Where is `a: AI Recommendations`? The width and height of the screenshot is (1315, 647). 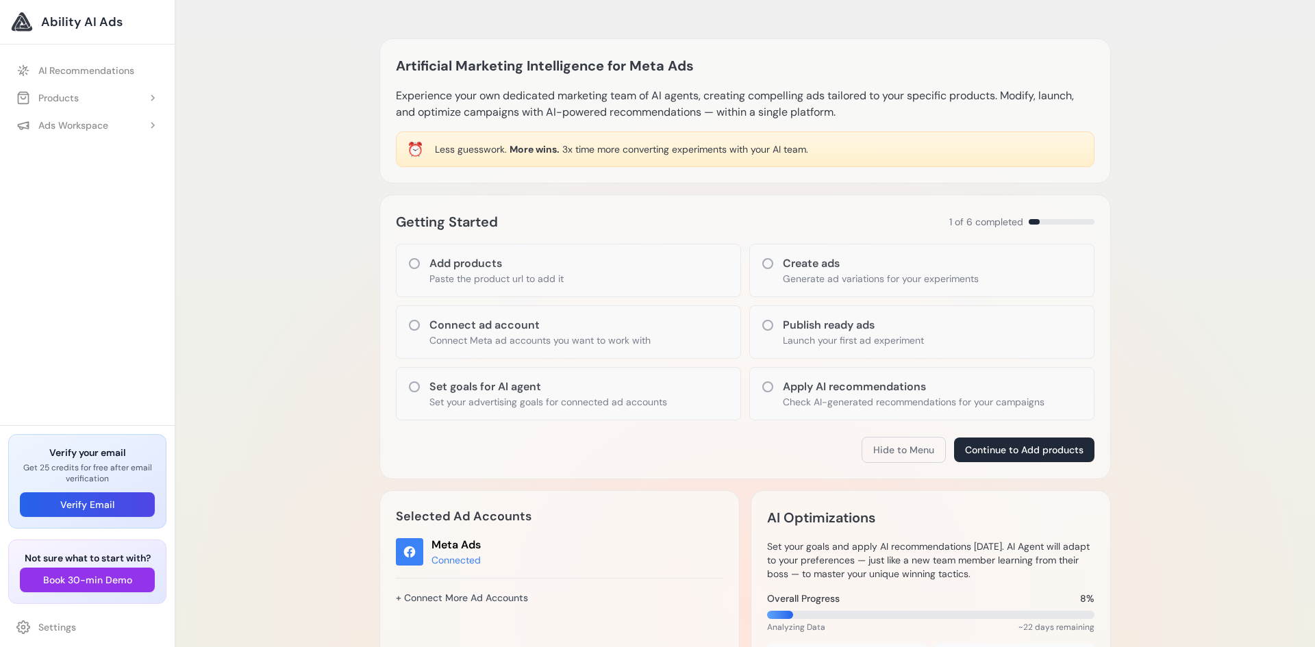 a: AI Recommendations is located at coordinates (87, 71).